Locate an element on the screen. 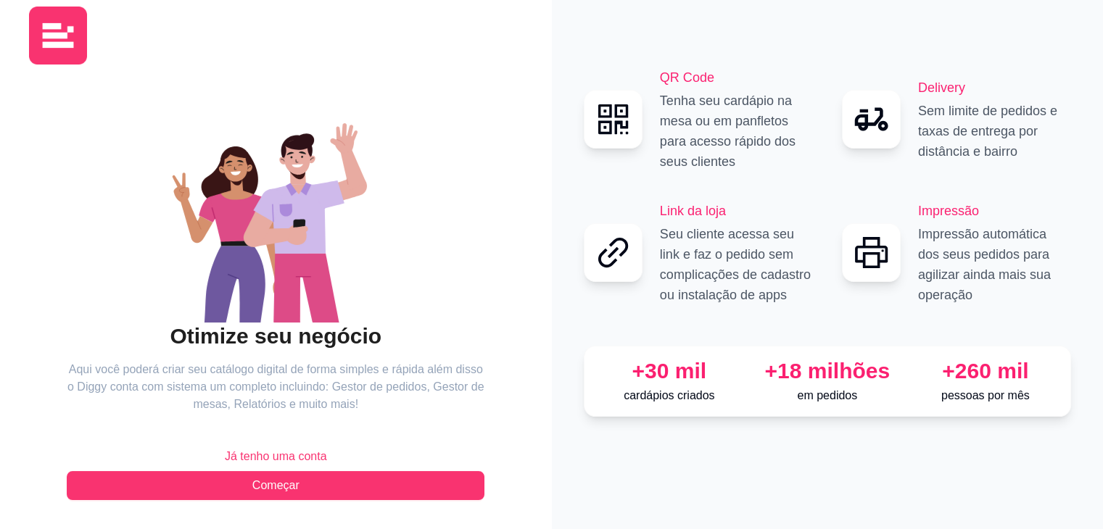 The image size is (1103, 529). p: Tenha seu cardápio na mesa ou em panfletos para acesso rápido dos seus clientes is located at coordinates (736, 131).